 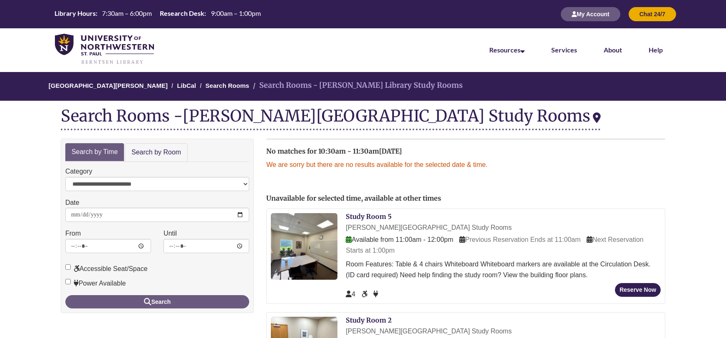 What do you see at coordinates (157, 14) in the screenshot?
I see `table: Hours Today` at bounding box center [157, 14].